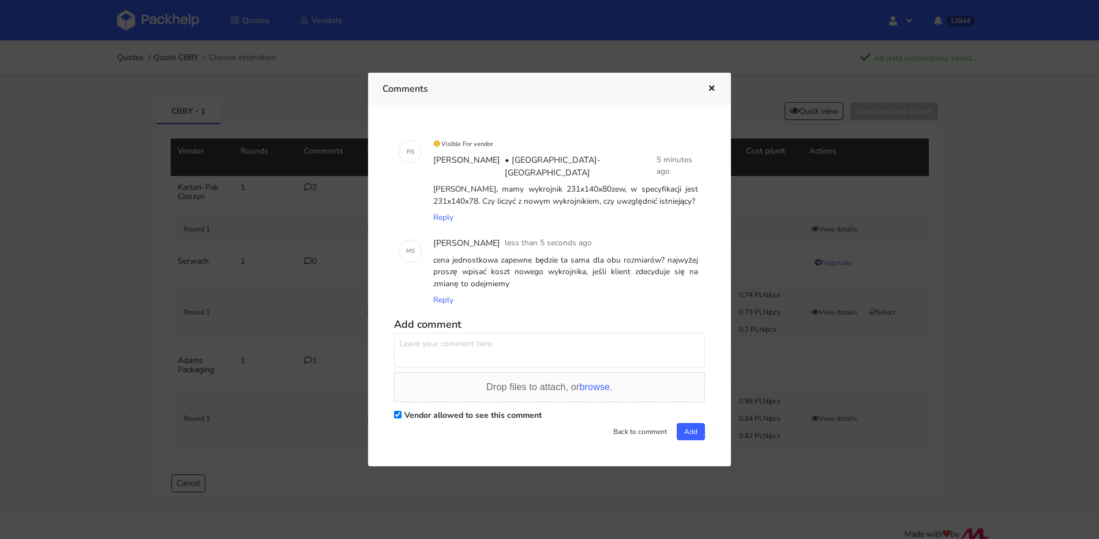 This screenshot has width=1099, height=539. What do you see at coordinates (549, 387) in the screenshot?
I see `span: Drop files to attach, or` at bounding box center [549, 387].